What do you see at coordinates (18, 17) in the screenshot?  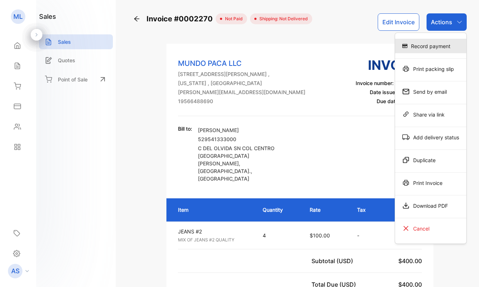 I see `p: ML` at bounding box center [18, 17].